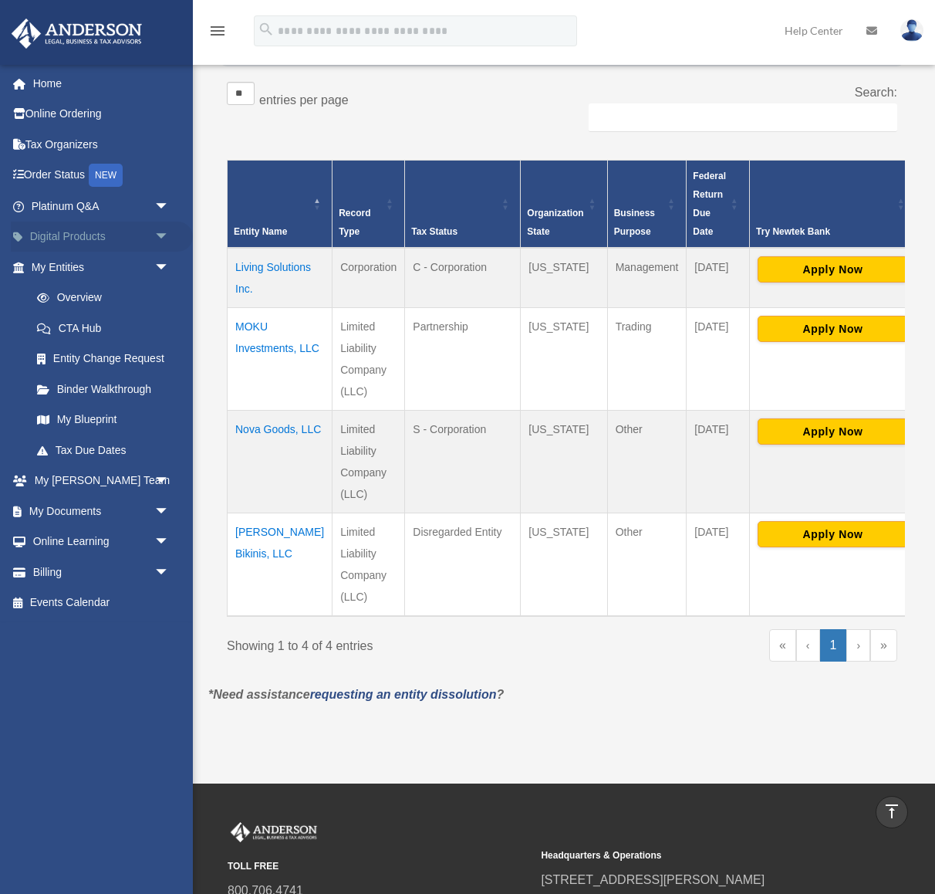  Describe the element at coordinates (647, 359) in the screenshot. I see `td: Trading` at that location.